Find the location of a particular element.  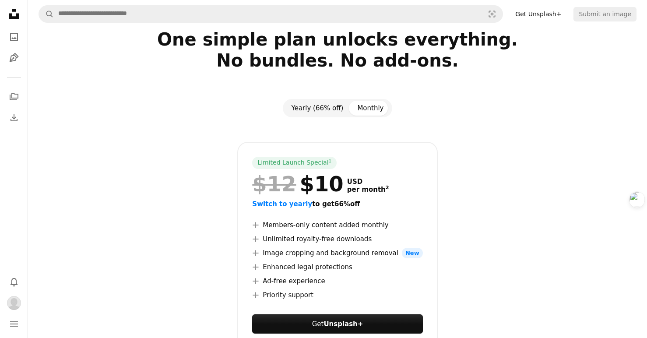

sup: 2 is located at coordinates (388, 188).